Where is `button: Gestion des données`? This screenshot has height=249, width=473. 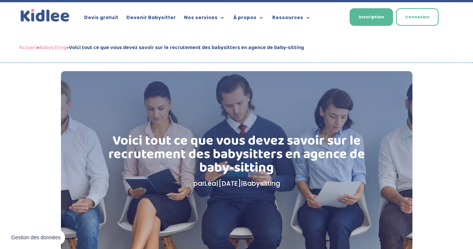 button: Gestion des données is located at coordinates (36, 237).